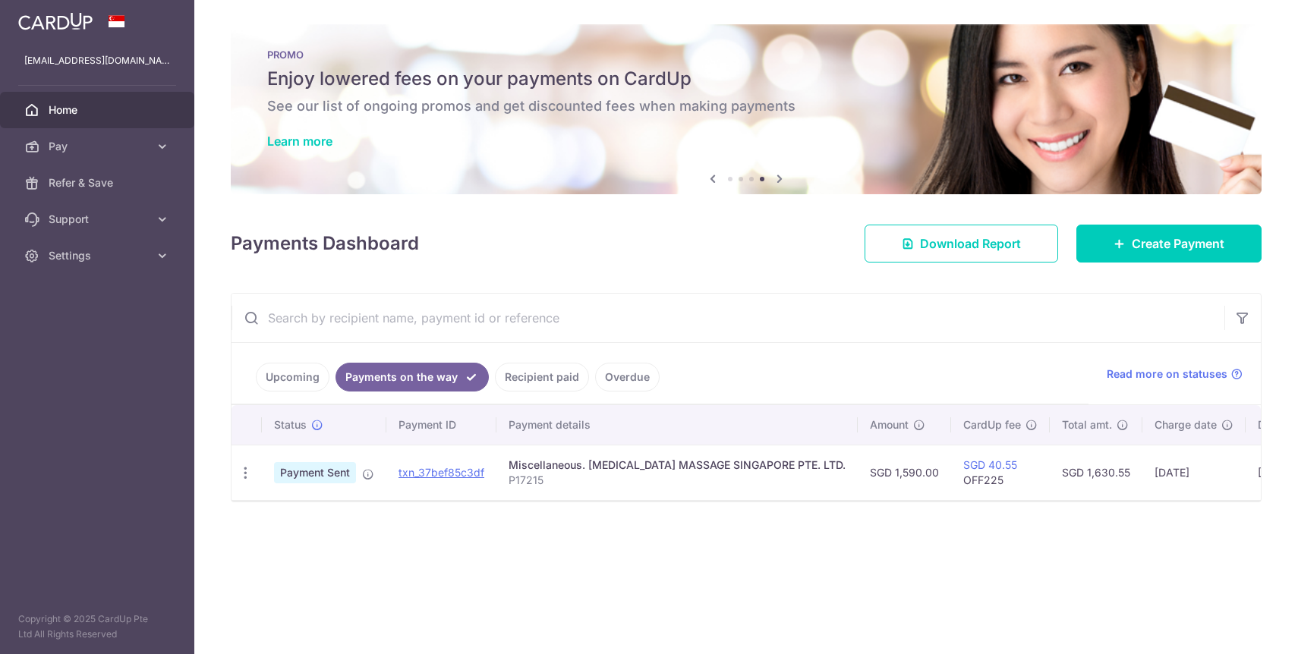 The width and height of the screenshot is (1298, 654). I want to click on a: Read more on statuses, so click(1174, 374).